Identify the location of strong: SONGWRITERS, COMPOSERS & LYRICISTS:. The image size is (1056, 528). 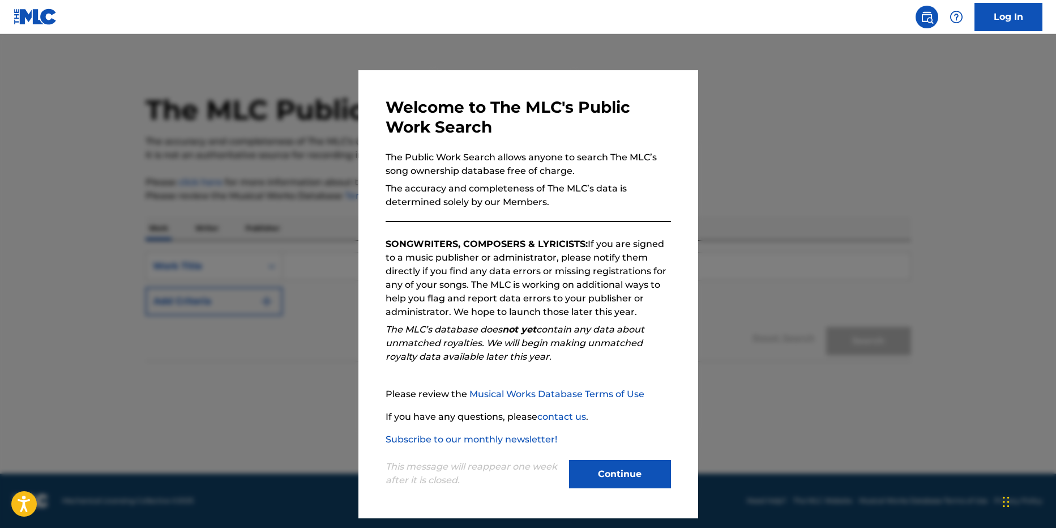
(486, 243).